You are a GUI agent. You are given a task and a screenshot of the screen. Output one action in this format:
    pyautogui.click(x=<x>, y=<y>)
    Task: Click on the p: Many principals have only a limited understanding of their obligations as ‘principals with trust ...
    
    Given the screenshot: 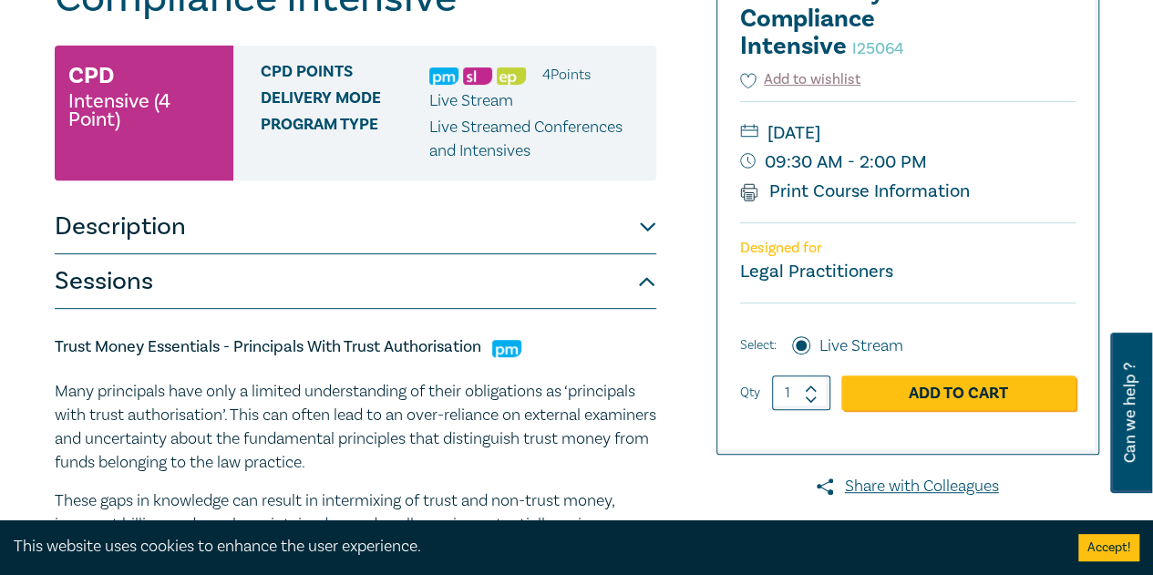 What is the action you would take?
    pyautogui.click(x=355, y=427)
    